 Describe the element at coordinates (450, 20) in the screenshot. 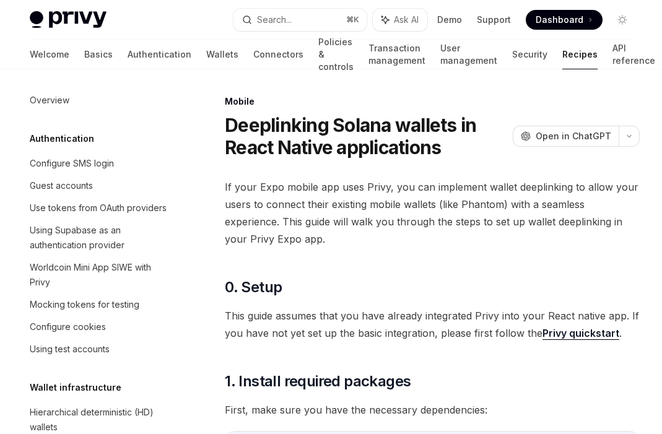

I see `a: Demo` at that location.